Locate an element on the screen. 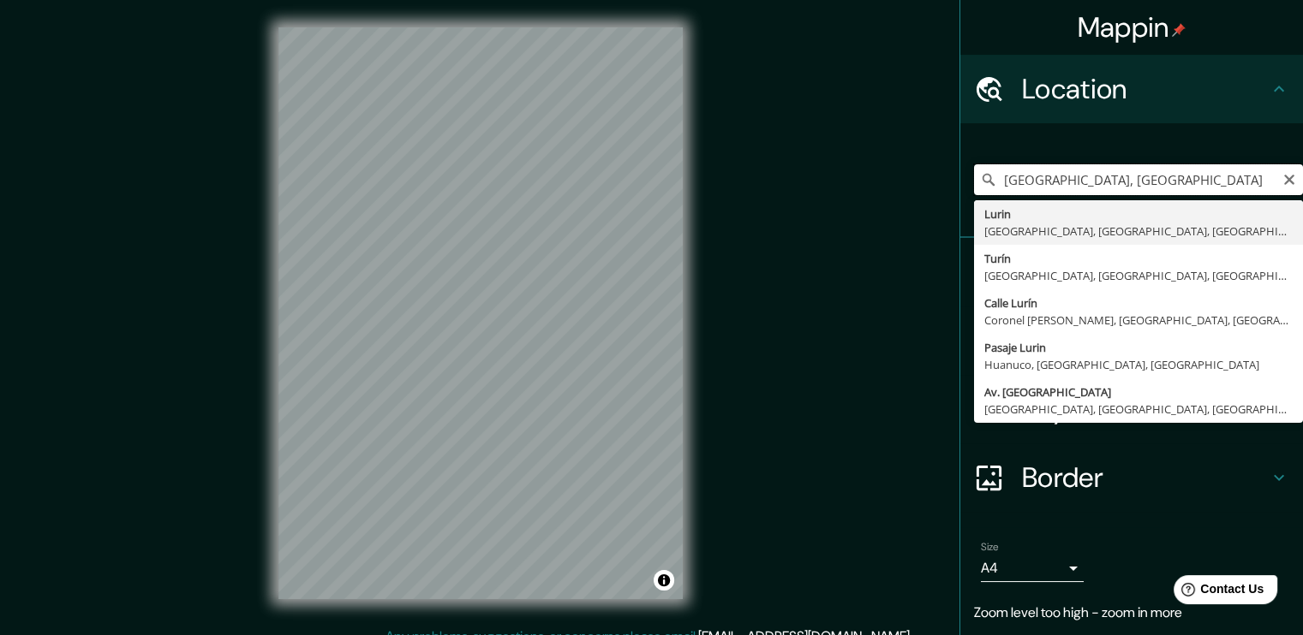 Image resolution: width=1303 pixels, height=635 pixels. div: A4 is located at coordinates (1032, 569).